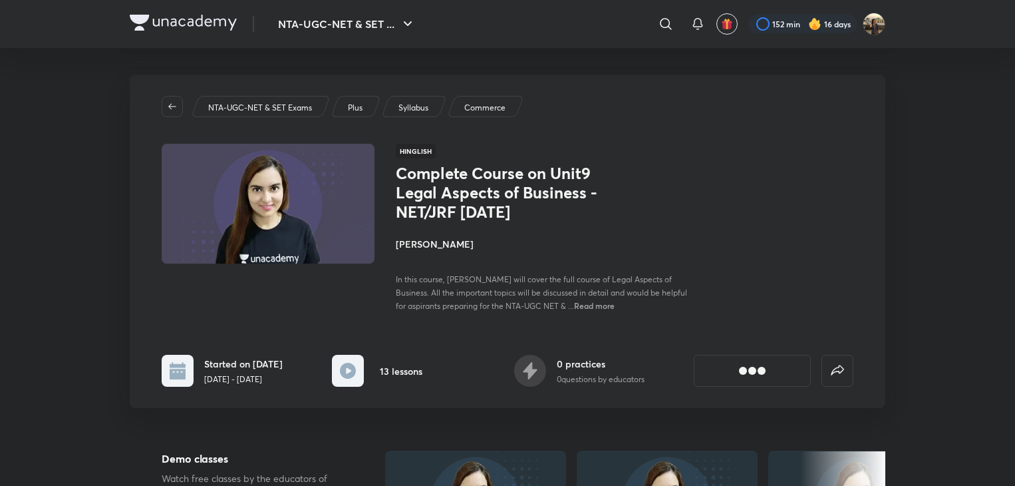 Image resolution: width=1015 pixels, height=486 pixels. I want to click on a: Plus, so click(355, 108).